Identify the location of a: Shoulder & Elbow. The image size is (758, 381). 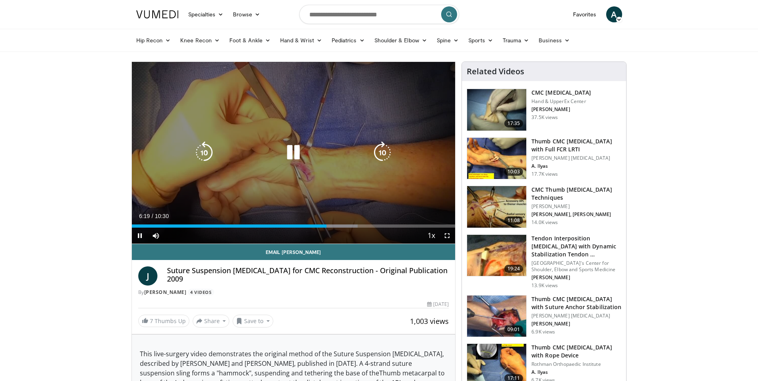
(401, 40).